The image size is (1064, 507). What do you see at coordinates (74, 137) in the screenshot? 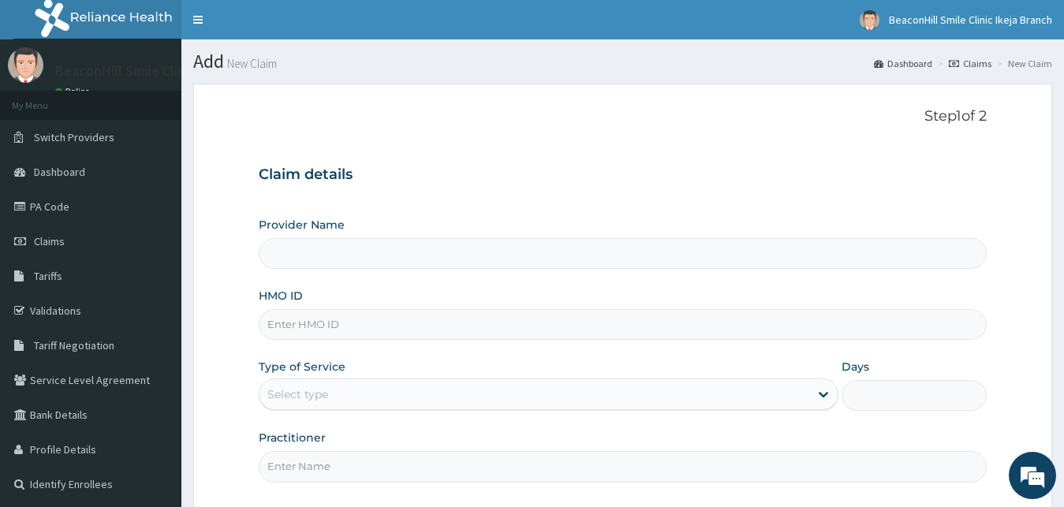
I see `span: Switch Providers` at bounding box center [74, 137].